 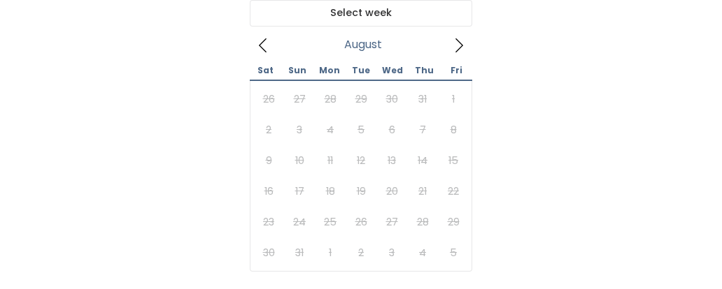 What do you see at coordinates (296, 71) in the screenshot?
I see `span: Sun` at bounding box center [296, 71].